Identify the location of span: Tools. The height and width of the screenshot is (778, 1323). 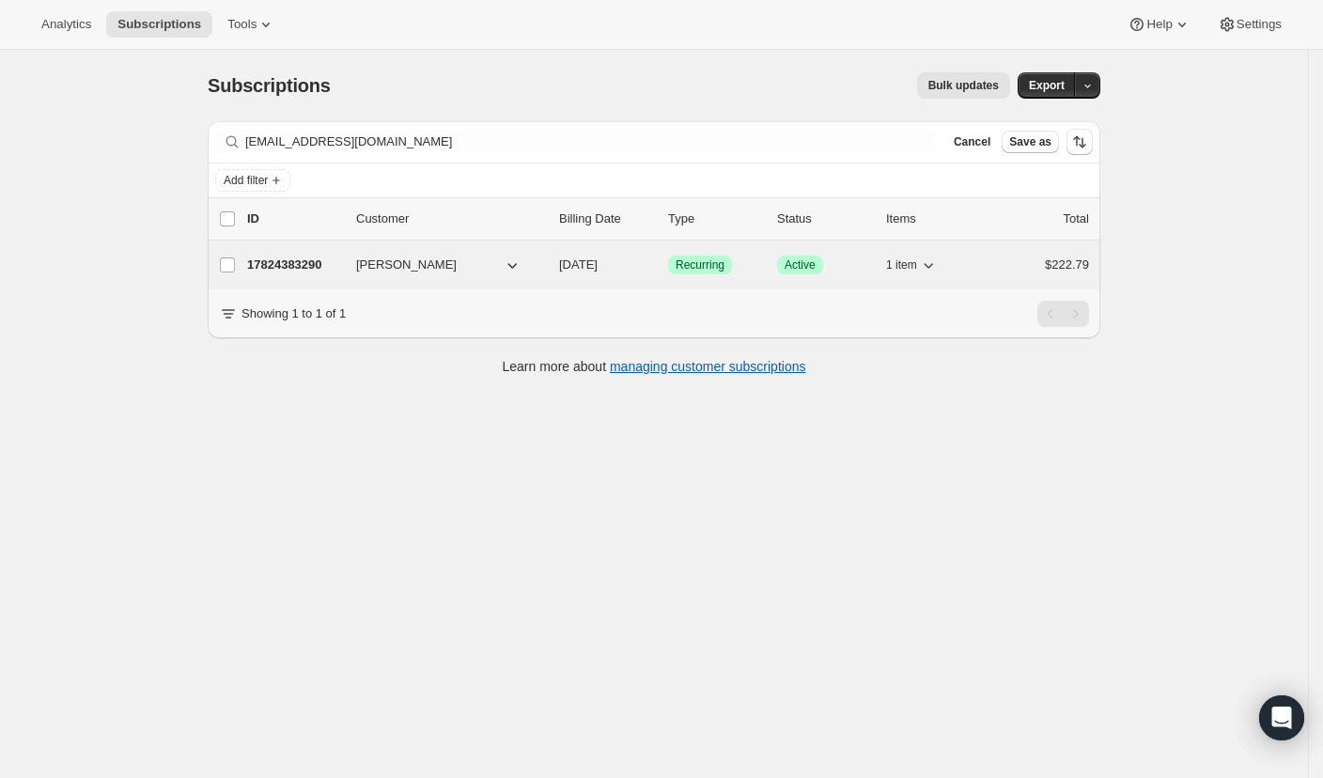
(242, 24).